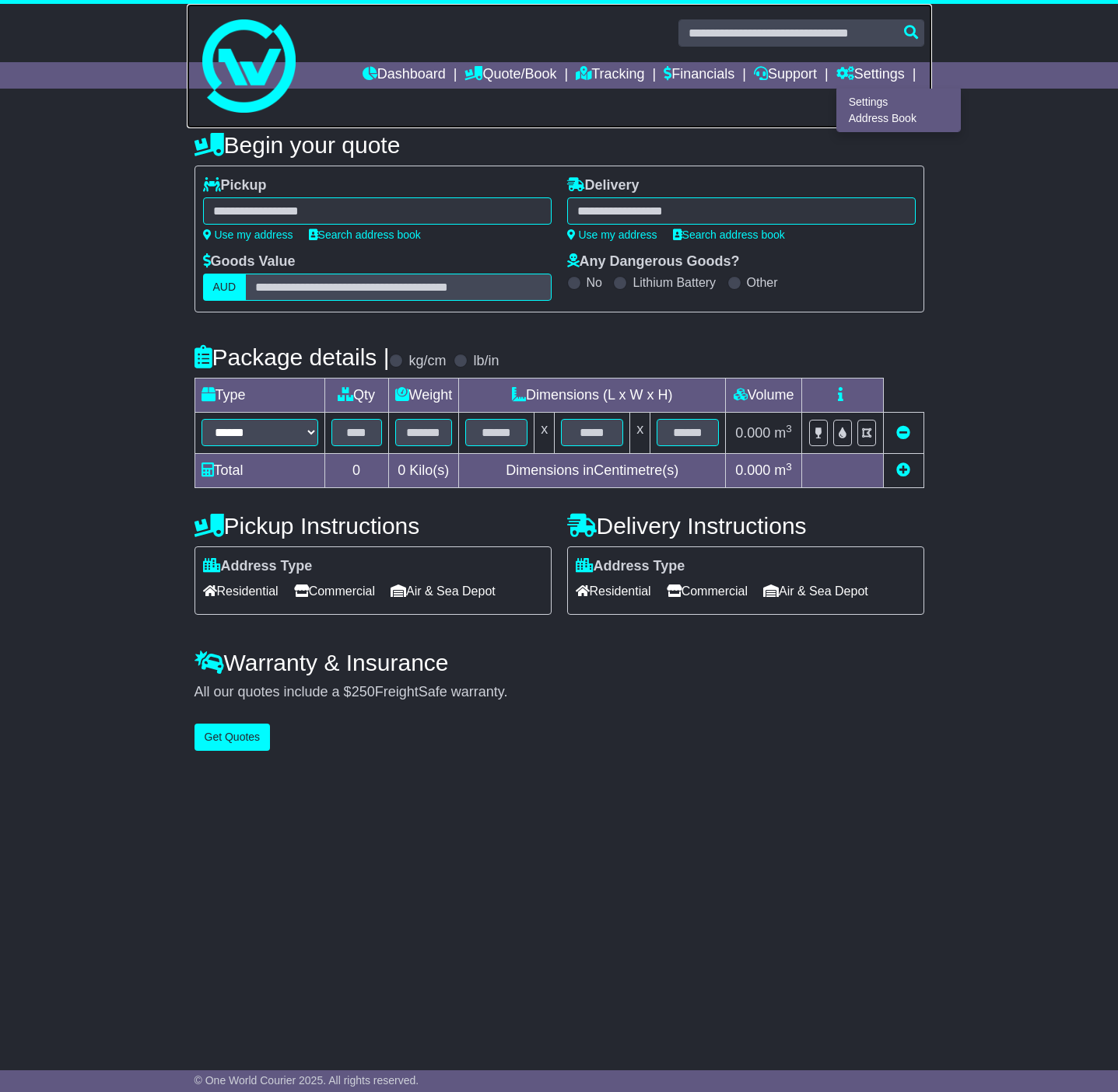  What do you see at coordinates (292, 357) in the screenshot?
I see `h4: Package details |` at bounding box center [292, 357].